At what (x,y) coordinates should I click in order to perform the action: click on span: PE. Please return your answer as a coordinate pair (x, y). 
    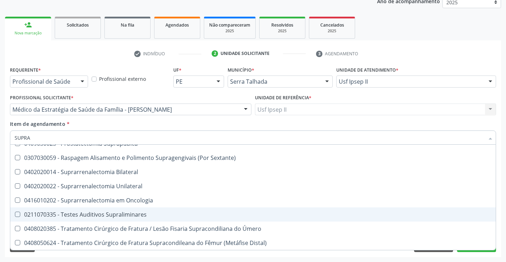
    Looking at the image, I should click on (192, 82).